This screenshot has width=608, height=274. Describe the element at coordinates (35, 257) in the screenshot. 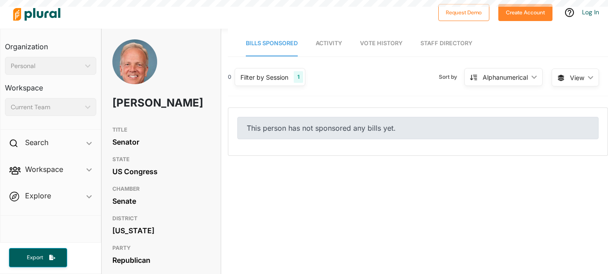

I see `span: Export` at that location.